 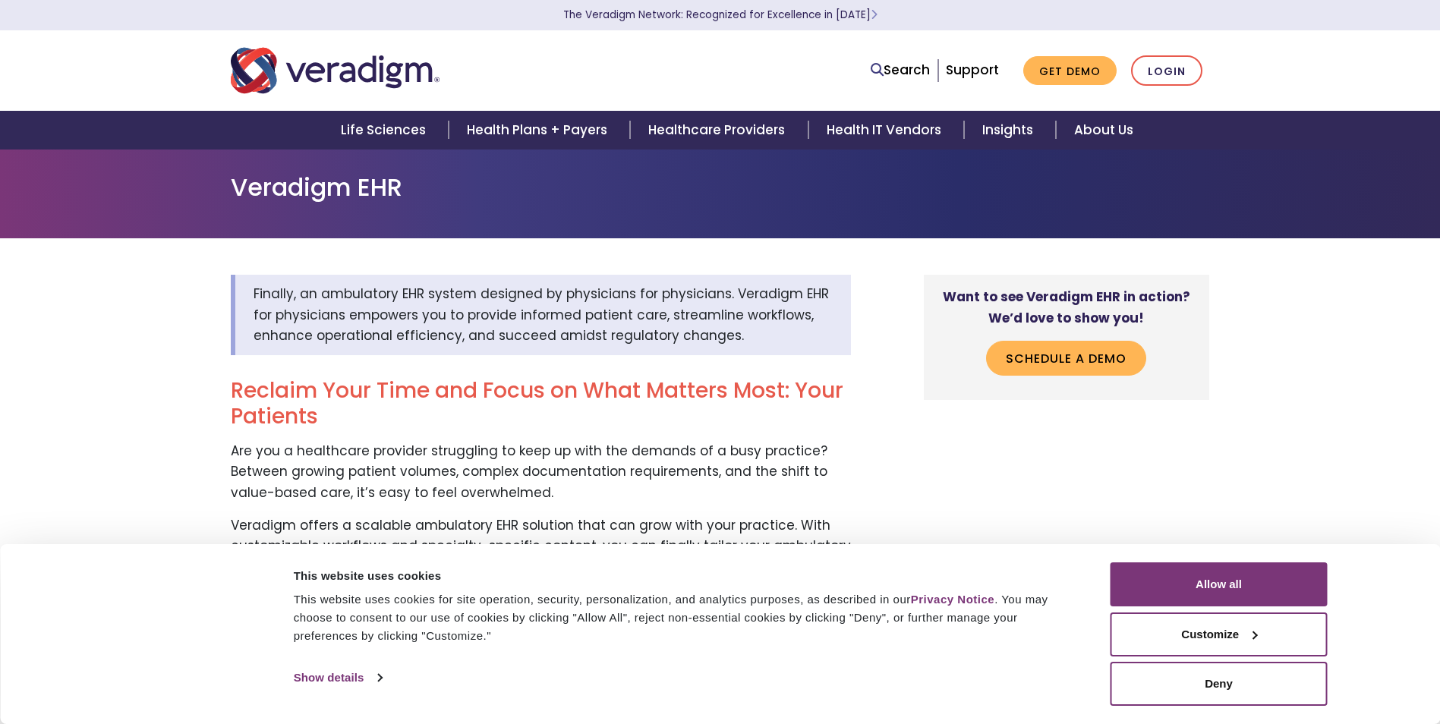 What do you see at coordinates (541, 314) in the screenshot?
I see `span: Finally, an ambulatory EHR system designed by physicians for physicians. Veradigm EHR for physici...` at bounding box center [541, 314].